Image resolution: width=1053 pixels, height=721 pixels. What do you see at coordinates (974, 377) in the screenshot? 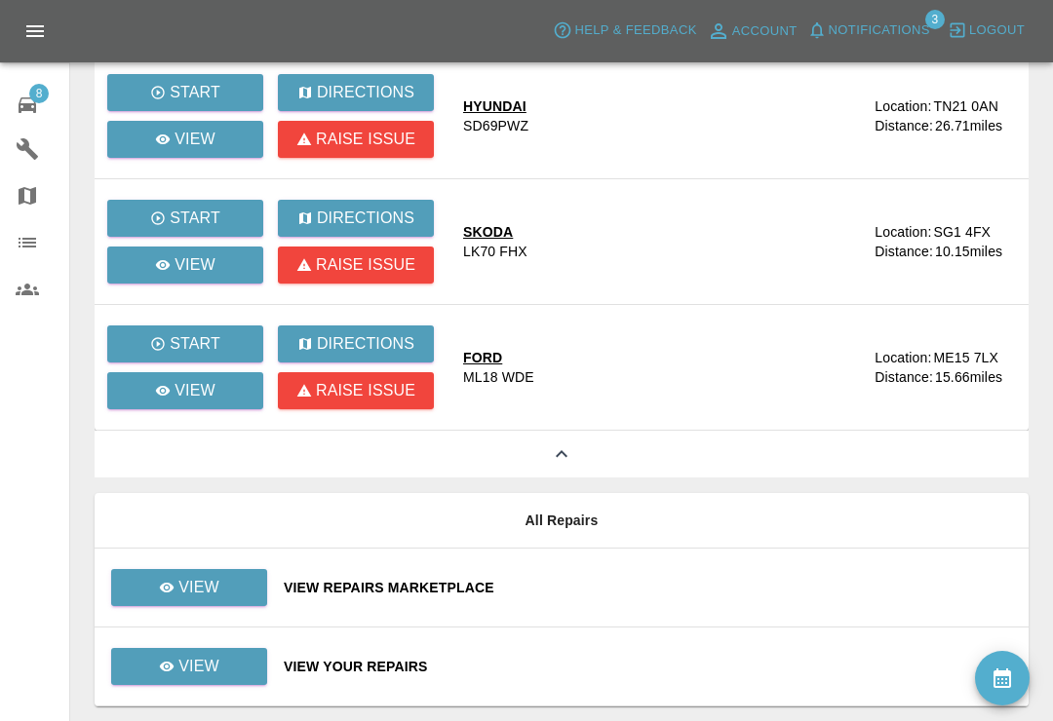
I see `div: 15.66 miles` at bounding box center [974, 377].